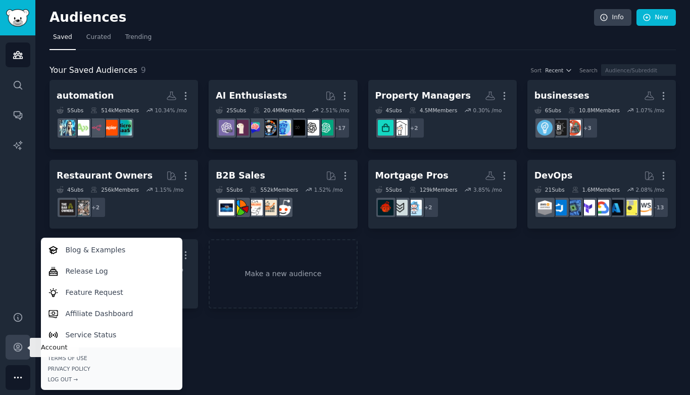 Image resolution: width=690 pixels, height=395 pixels. What do you see at coordinates (255, 127) in the screenshot?
I see `img: ChatGPTPromptGenius` at bounding box center [255, 127].